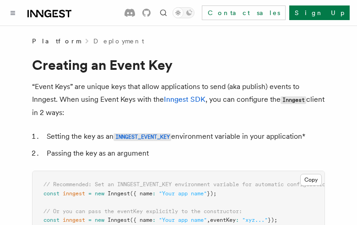  What do you see at coordinates (143, 212) in the screenshot?
I see `span: // Or you can pass the eventKey explicitly to the constructor:` at bounding box center [143, 212].